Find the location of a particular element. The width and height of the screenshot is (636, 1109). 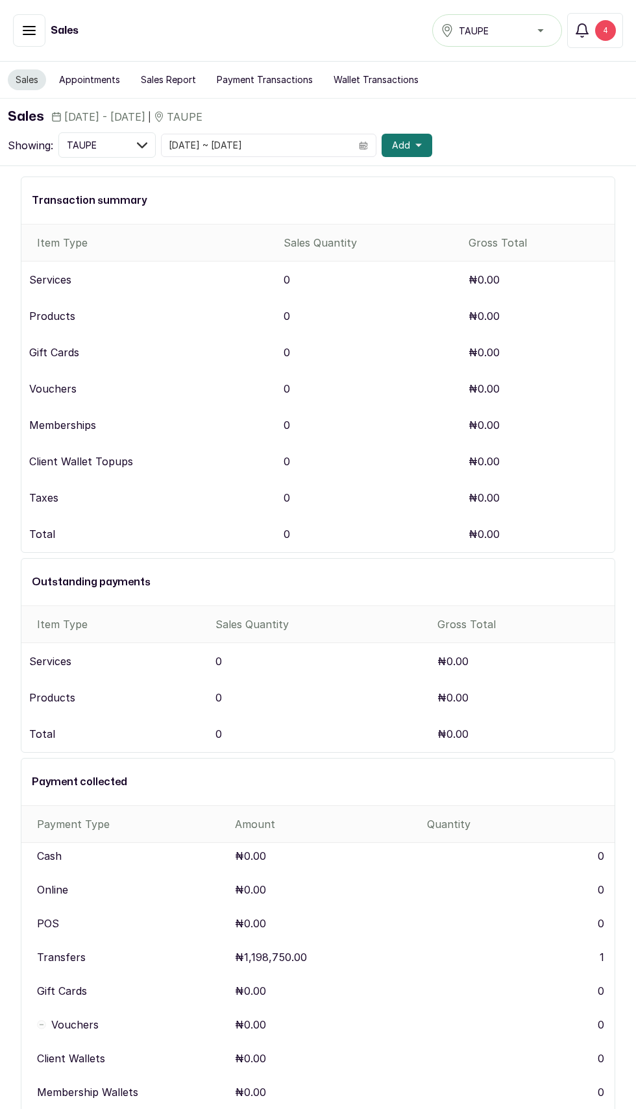

p: Amount is located at coordinates (328, 824).